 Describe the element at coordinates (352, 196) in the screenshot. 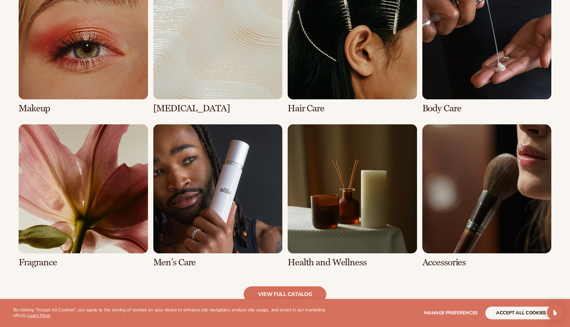

I see `div: 7 / 8` at that location.